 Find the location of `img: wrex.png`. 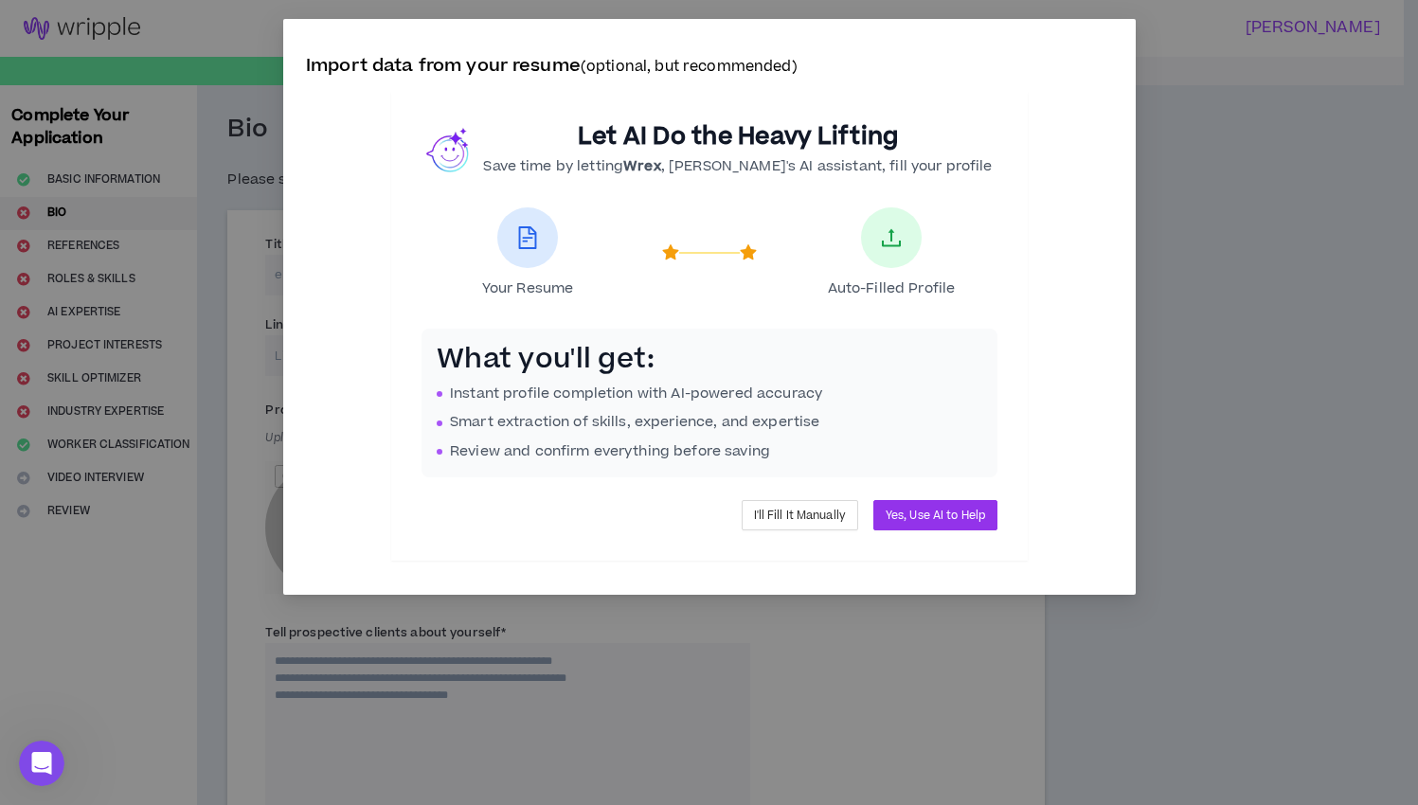

img: wrex.png is located at coordinates (449, 150).